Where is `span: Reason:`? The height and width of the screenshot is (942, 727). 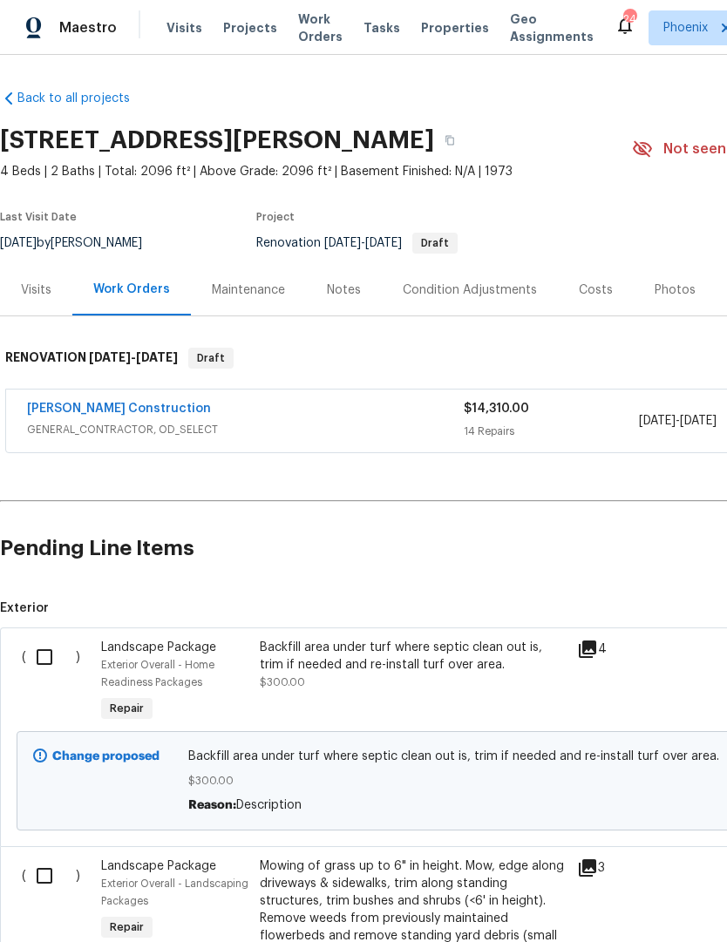
span: Reason: is located at coordinates (212, 805).